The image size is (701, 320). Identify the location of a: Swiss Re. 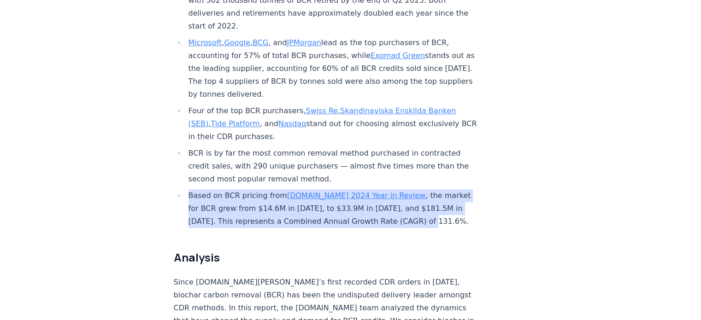
(322, 111).